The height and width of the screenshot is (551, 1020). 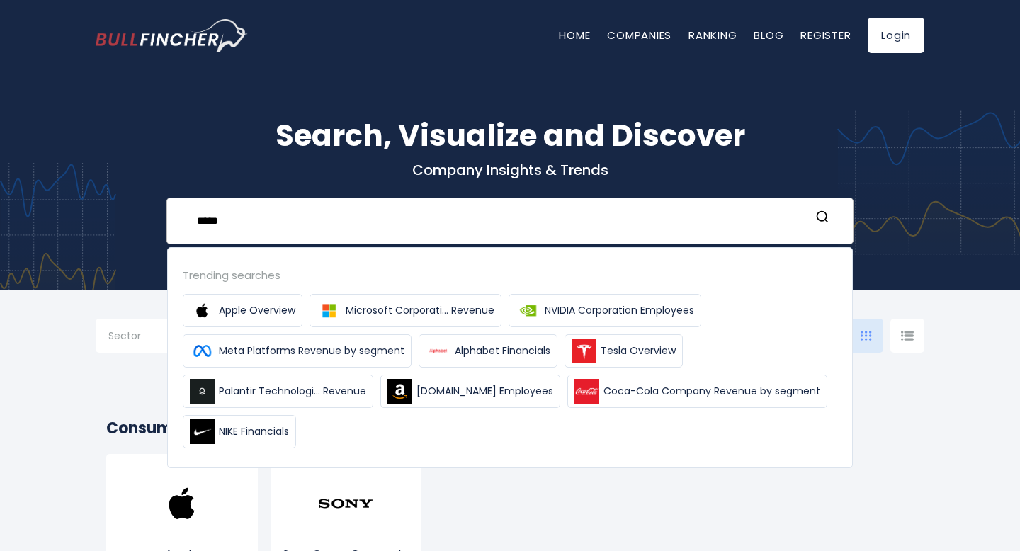 I want to click on img: AAPL.png, so click(x=182, y=504).